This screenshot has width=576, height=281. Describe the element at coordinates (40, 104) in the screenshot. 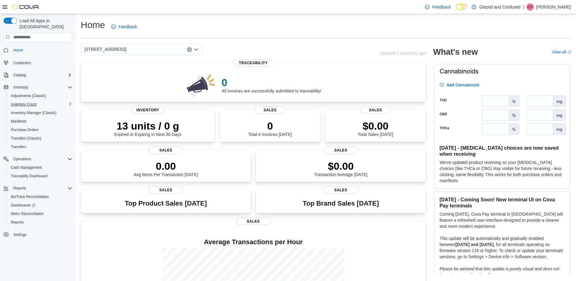

I see `button: Inventory Count` at that location.